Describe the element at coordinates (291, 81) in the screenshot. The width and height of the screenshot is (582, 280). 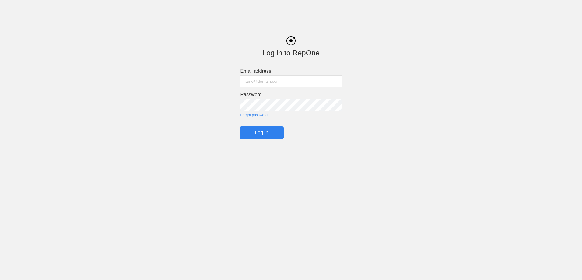
I see `input: name@domain.com` at that location.